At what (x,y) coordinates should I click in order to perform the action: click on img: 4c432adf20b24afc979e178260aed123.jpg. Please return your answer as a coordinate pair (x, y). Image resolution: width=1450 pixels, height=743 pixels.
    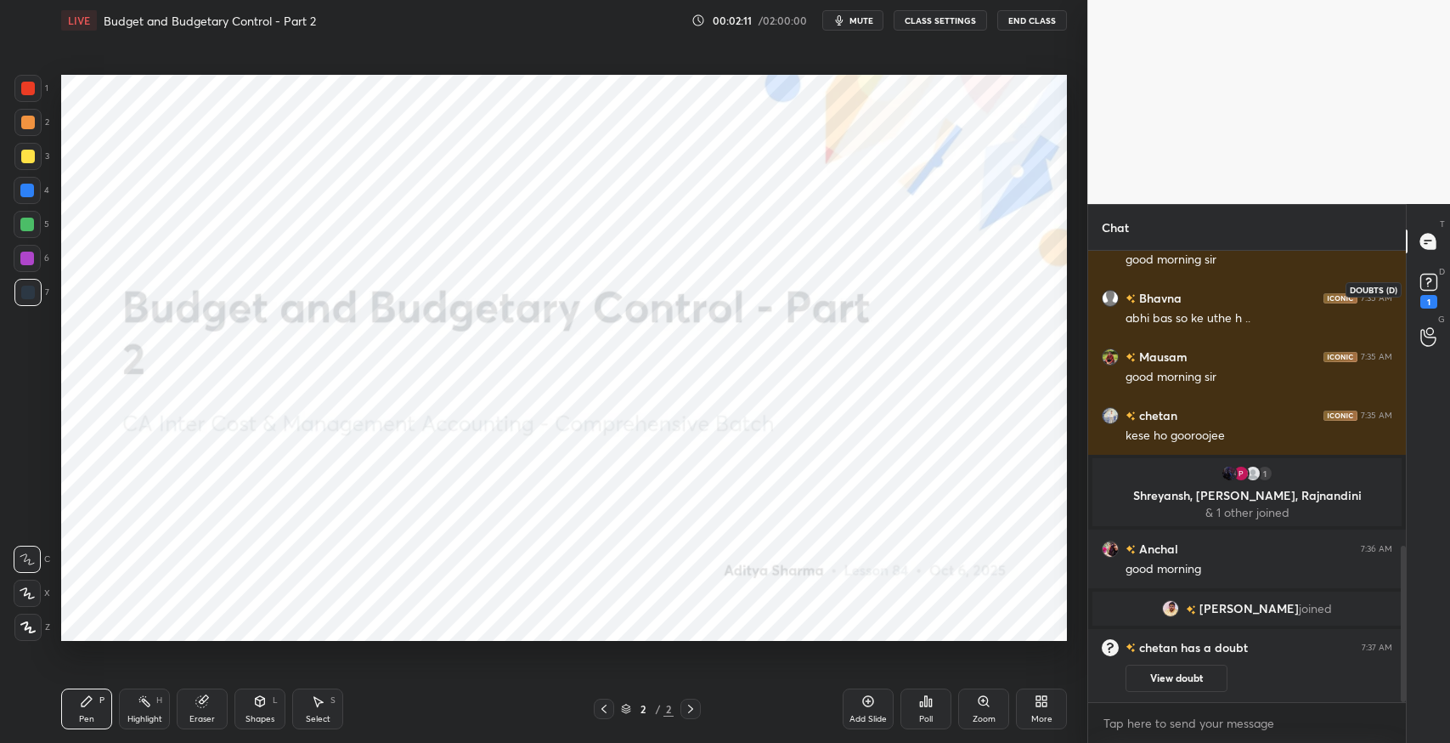
    Looking at the image, I should click on (1111, 357).